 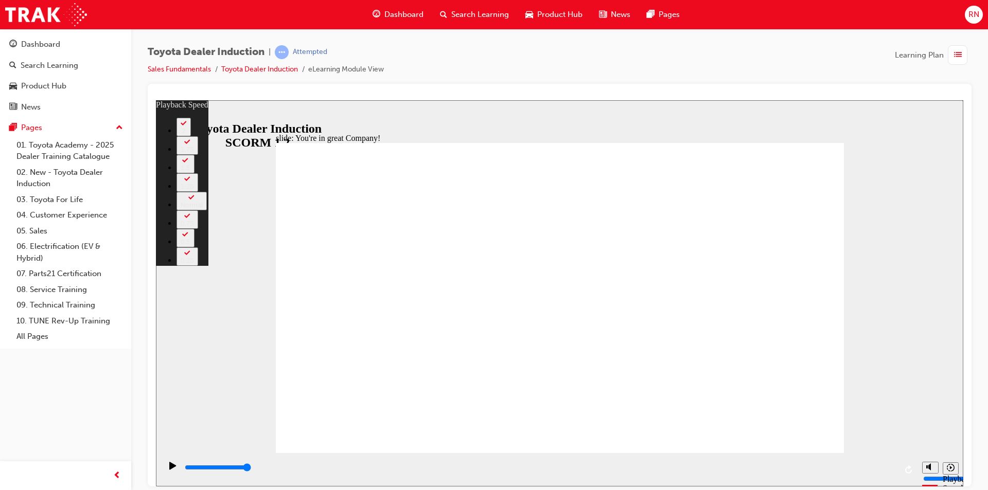 I want to click on a: 04. Customer Experience, so click(x=69, y=215).